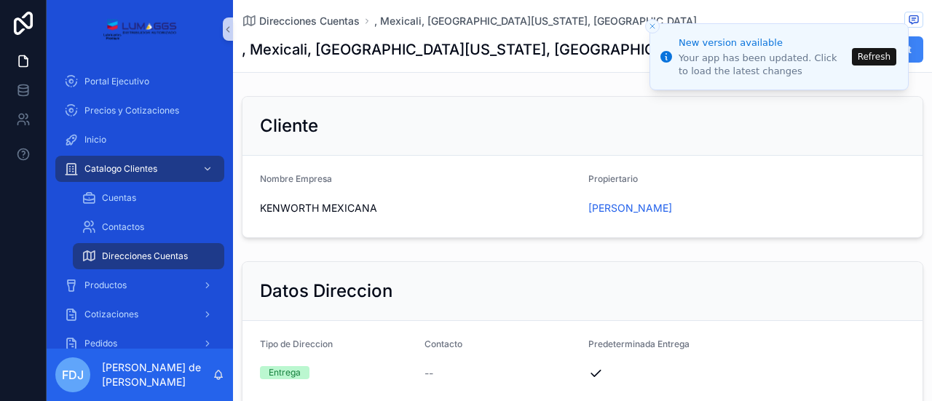  Describe the element at coordinates (639, 344) in the screenshot. I see `span: Predeterminada Entrega` at that location.